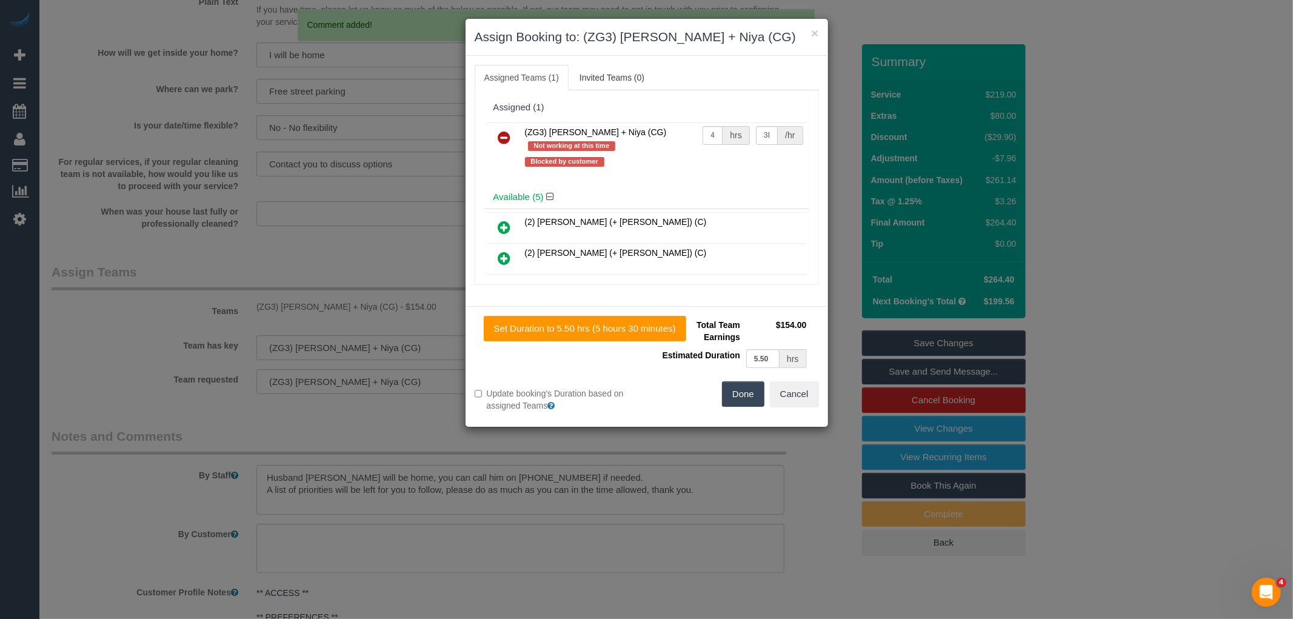  What do you see at coordinates (521, 78) in the screenshot?
I see `a: Assigned Teams (1)` at bounding box center [521, 78].